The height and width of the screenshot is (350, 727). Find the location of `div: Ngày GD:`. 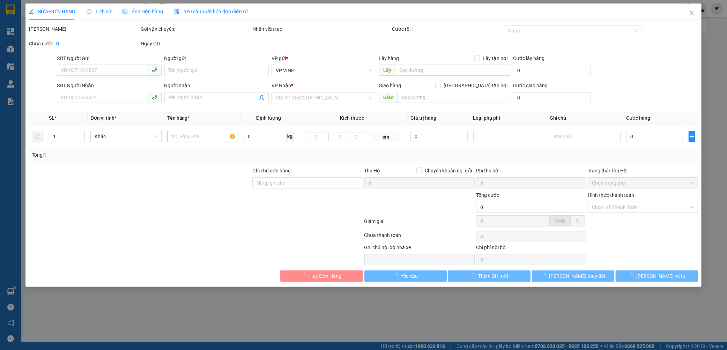

div: Ngày GD: is located at coordinates (196, 44).